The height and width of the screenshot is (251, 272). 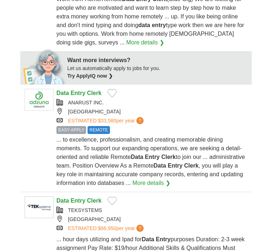 What do you see at coordinates (144, 25) in the screenshot?
I see `strong: data` at bounding box center [144, 25].